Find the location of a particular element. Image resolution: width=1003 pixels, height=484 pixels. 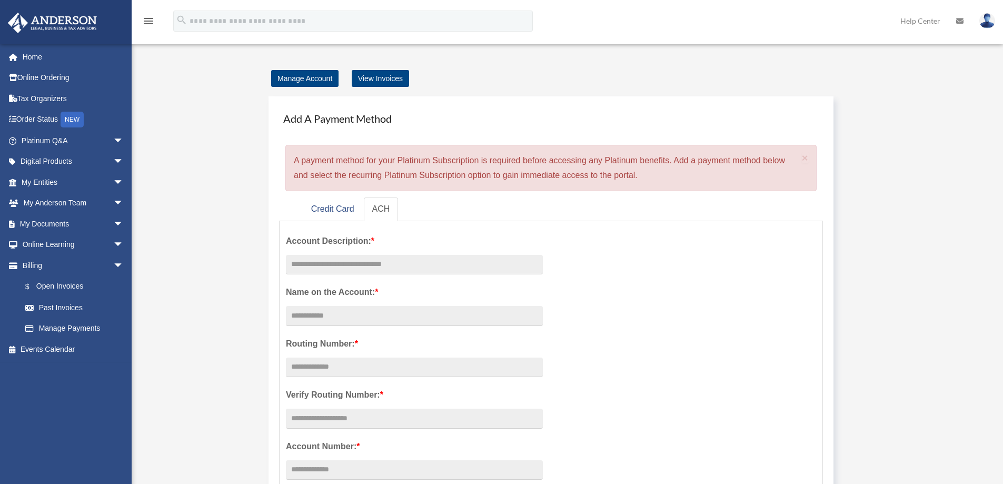

a: Tax Organizers is located at coordinates (73, 98).